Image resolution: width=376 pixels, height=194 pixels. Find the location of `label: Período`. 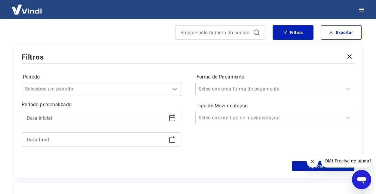

label: Período is located at coordinates (101, 77).